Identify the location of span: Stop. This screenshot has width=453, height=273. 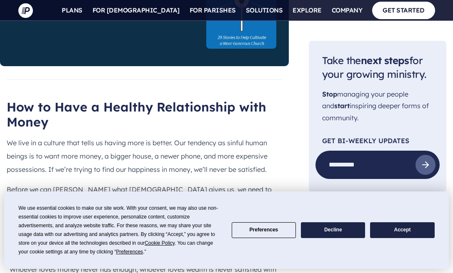
(329, 94).